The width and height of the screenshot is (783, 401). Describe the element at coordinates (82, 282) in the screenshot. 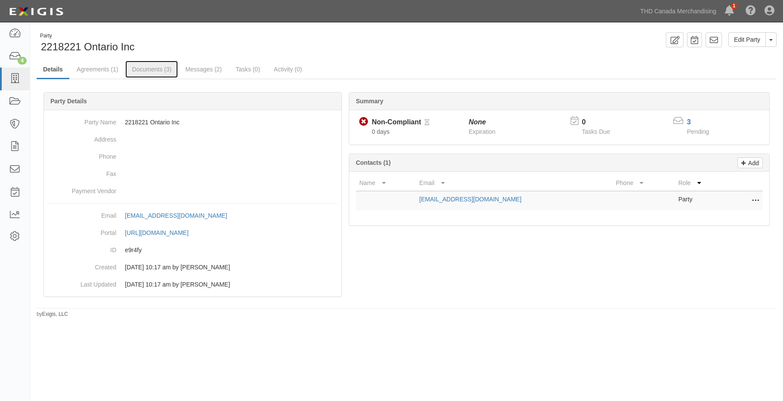

I see `dt: Last Updated` at that location.